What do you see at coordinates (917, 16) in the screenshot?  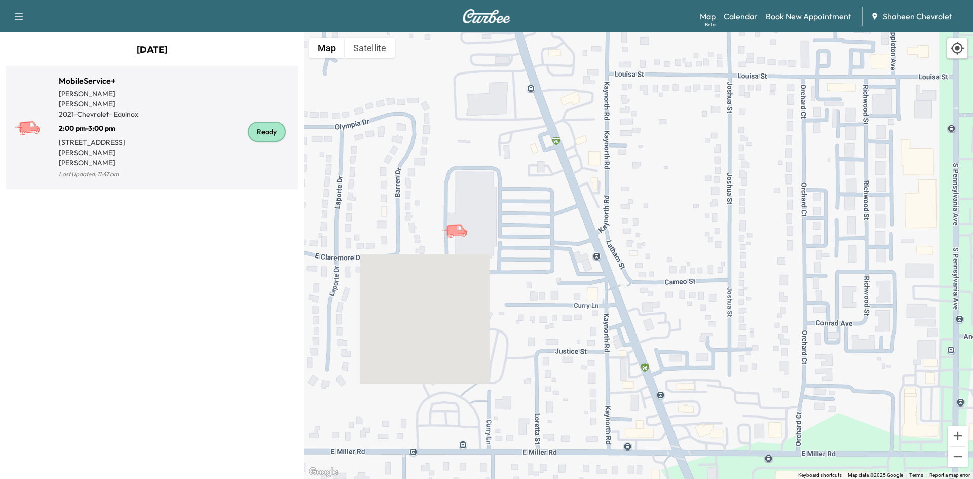 I see `span: Shaheen Chevrolet` at bounding box center [917, 16].